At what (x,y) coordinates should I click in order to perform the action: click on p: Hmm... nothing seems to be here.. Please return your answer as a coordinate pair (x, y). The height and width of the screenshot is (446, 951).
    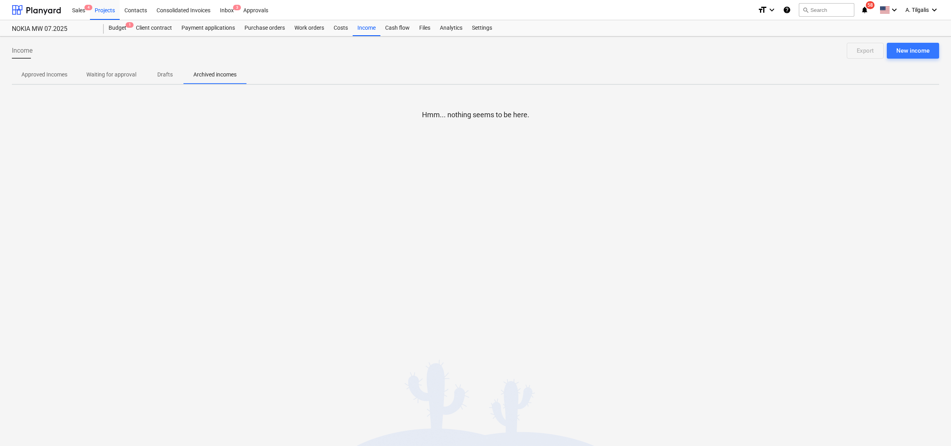
    Looking at the image, I should click on (476, 115).